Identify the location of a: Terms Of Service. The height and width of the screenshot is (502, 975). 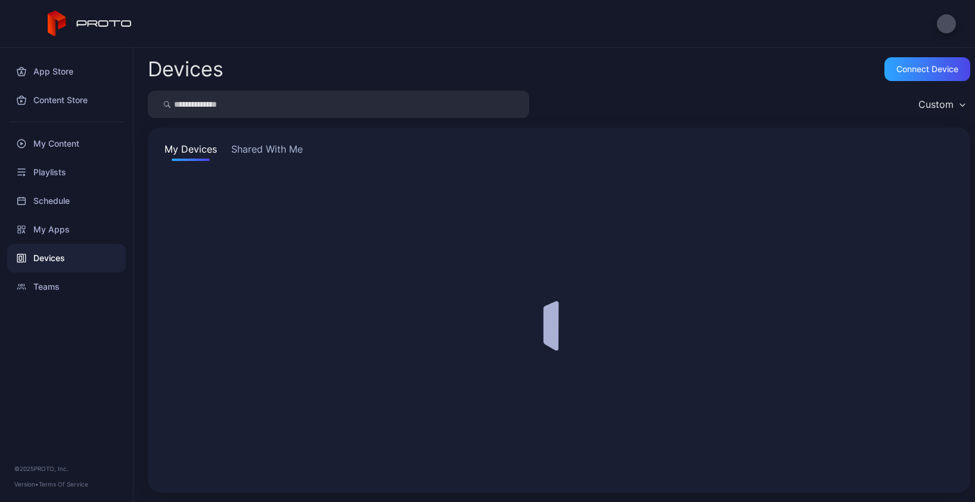
(63, 484).